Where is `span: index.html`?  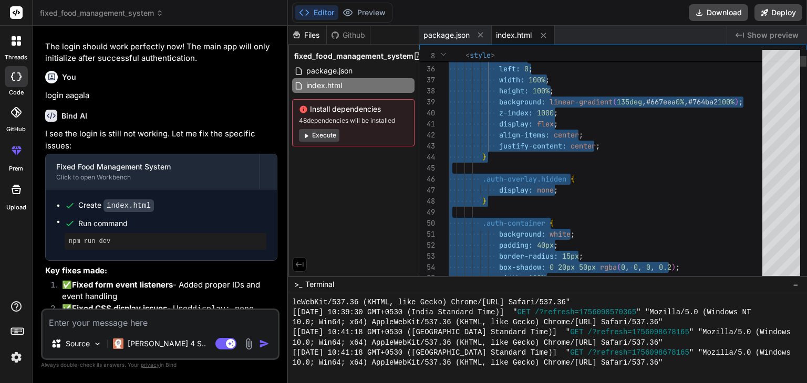
span: index.html is located at coordinates (514, 35).